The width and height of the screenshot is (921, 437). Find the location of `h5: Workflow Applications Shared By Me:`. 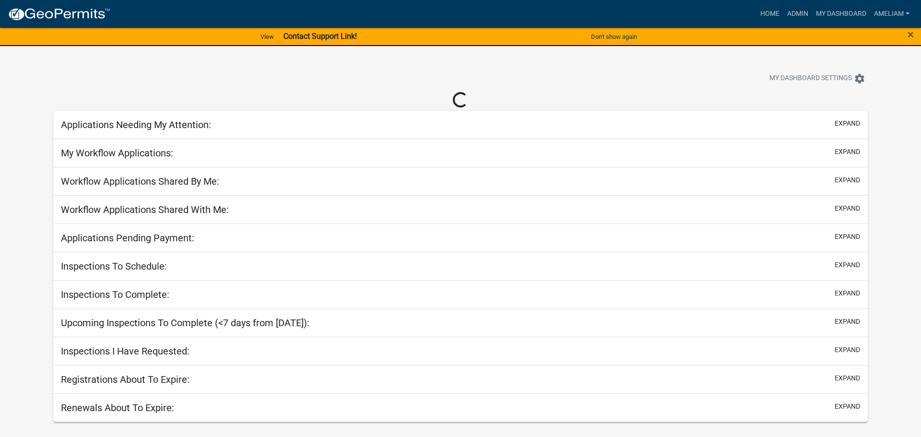

h5: Workflow Applications Shared By Me: is located at coordinates (140, 181).